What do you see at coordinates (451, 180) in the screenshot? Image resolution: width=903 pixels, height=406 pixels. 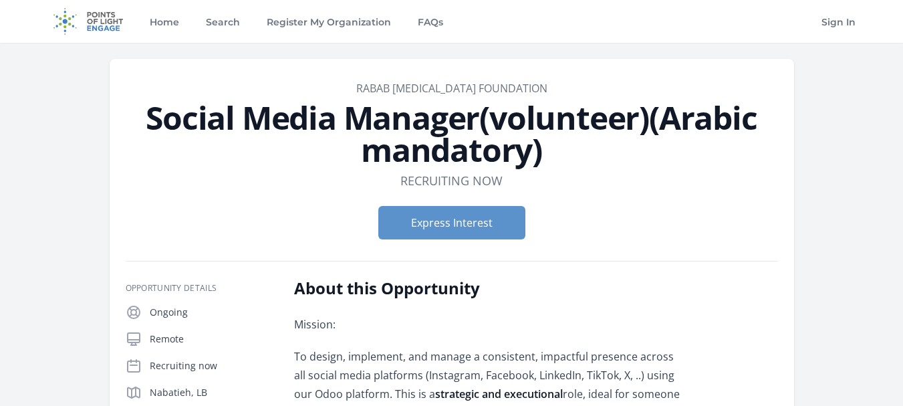 I see `dd: Recruiting now` at bounding box center [451, 180].